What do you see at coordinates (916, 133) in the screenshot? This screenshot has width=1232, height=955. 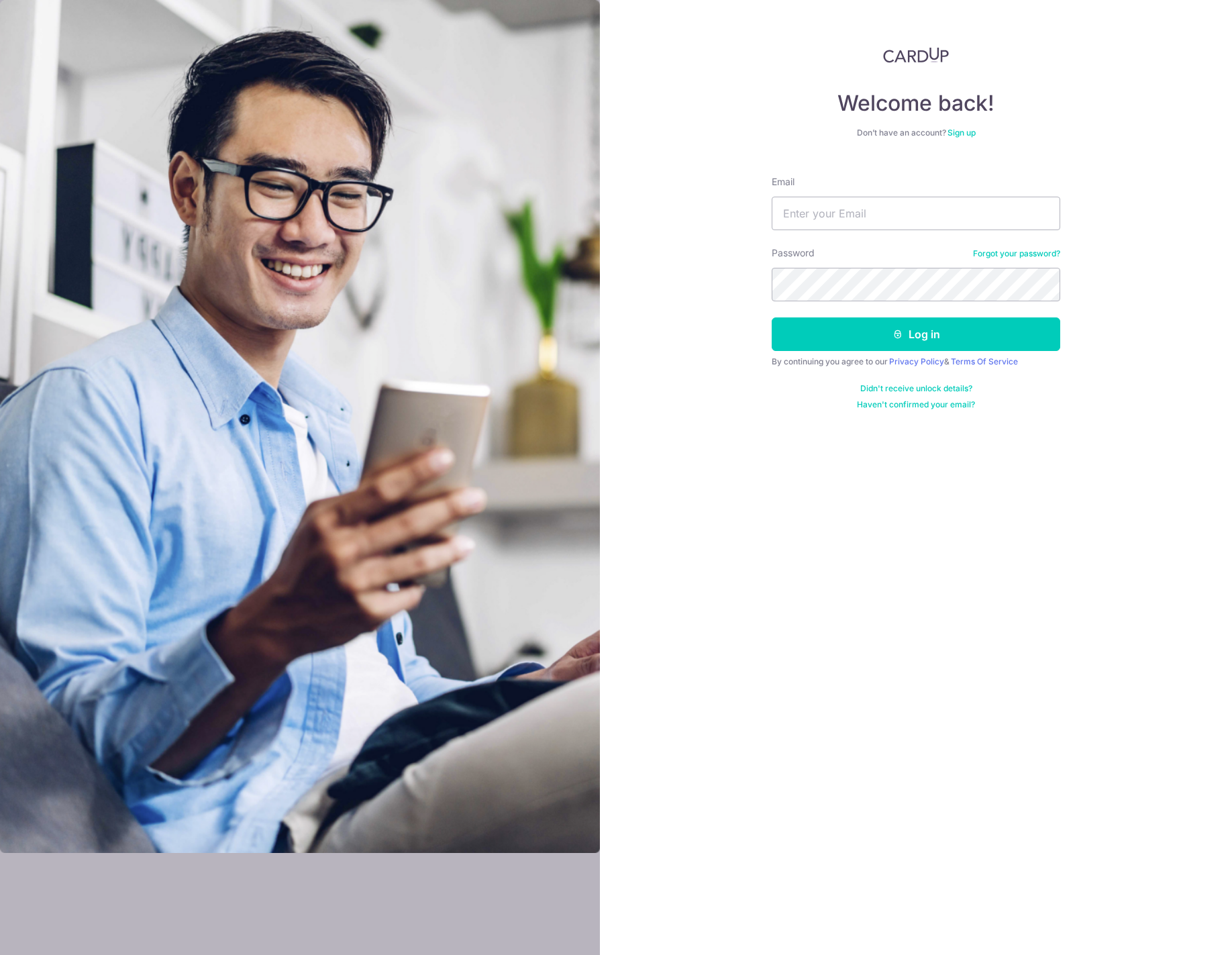 I see `div: Don’t have an account?` at bounding box center [916, 133].